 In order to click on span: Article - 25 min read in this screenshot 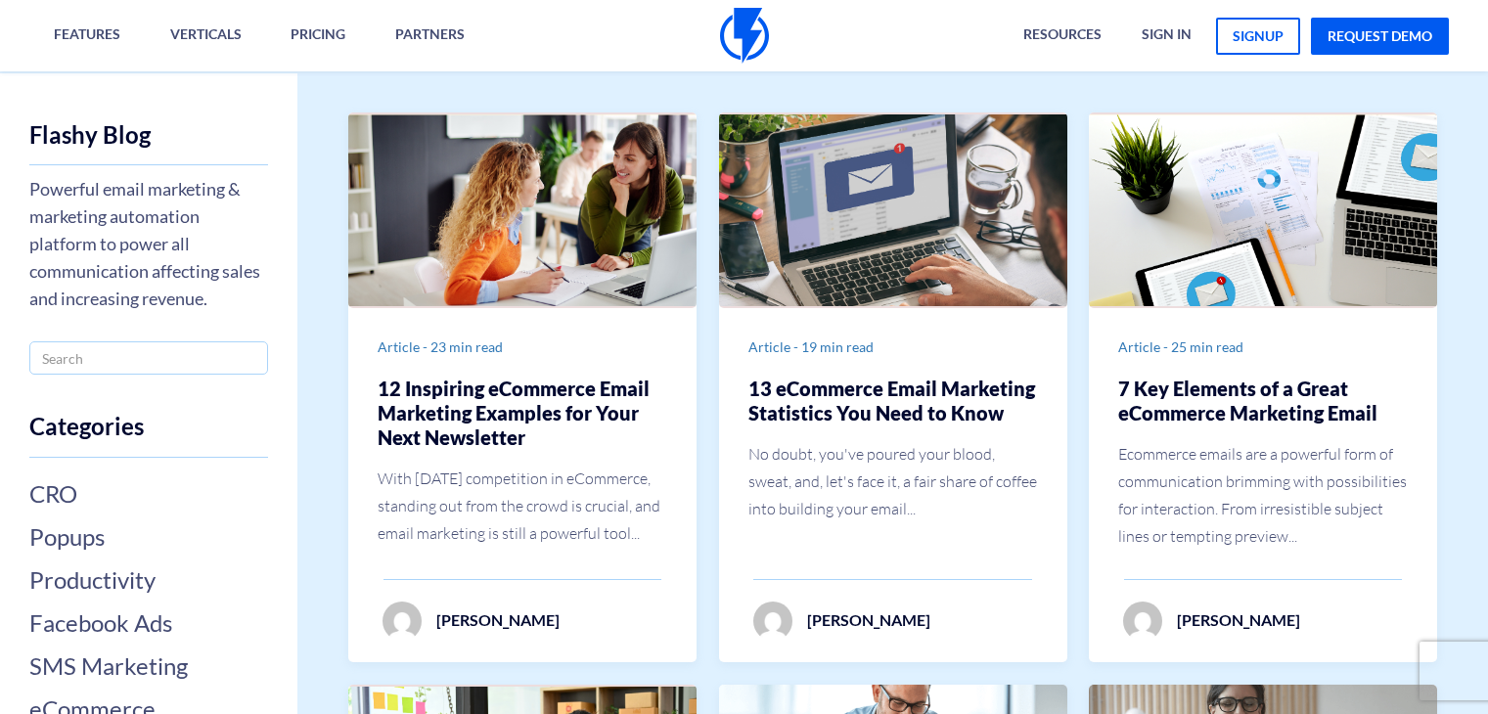, I will do `click(1181, 346)`.